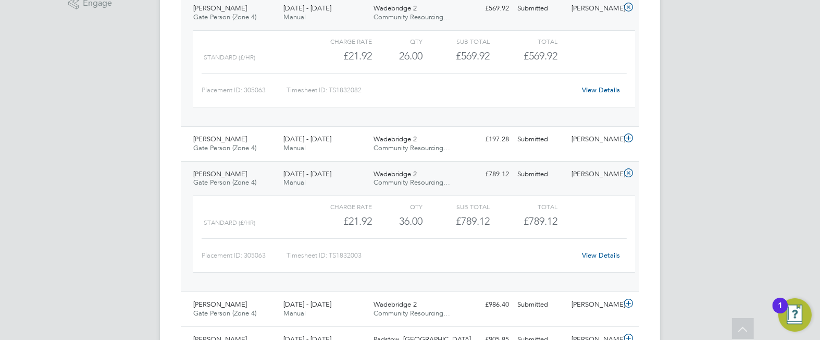 This screenshot has width=820, height=340. Describe the element at coordinates (540, 221) in the screenshot. I see `span: £789.12` at that location.